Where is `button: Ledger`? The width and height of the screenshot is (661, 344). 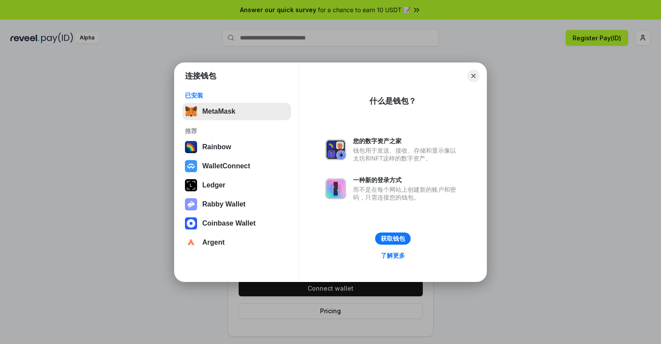
button: Ledger is located at coordinates (237, 185).